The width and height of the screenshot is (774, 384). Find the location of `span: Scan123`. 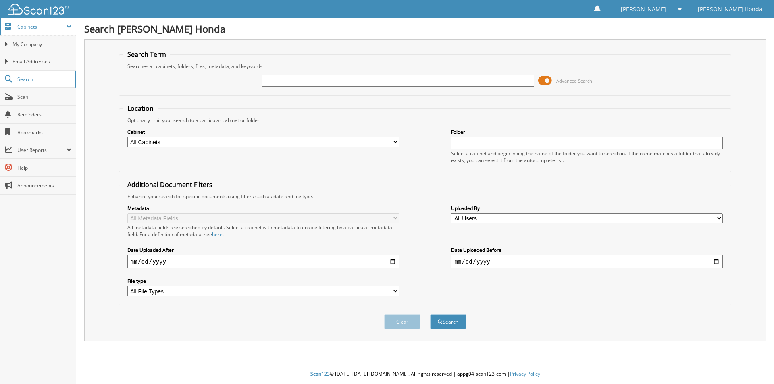

span: Scan123 is located at coordinates (320, 373).